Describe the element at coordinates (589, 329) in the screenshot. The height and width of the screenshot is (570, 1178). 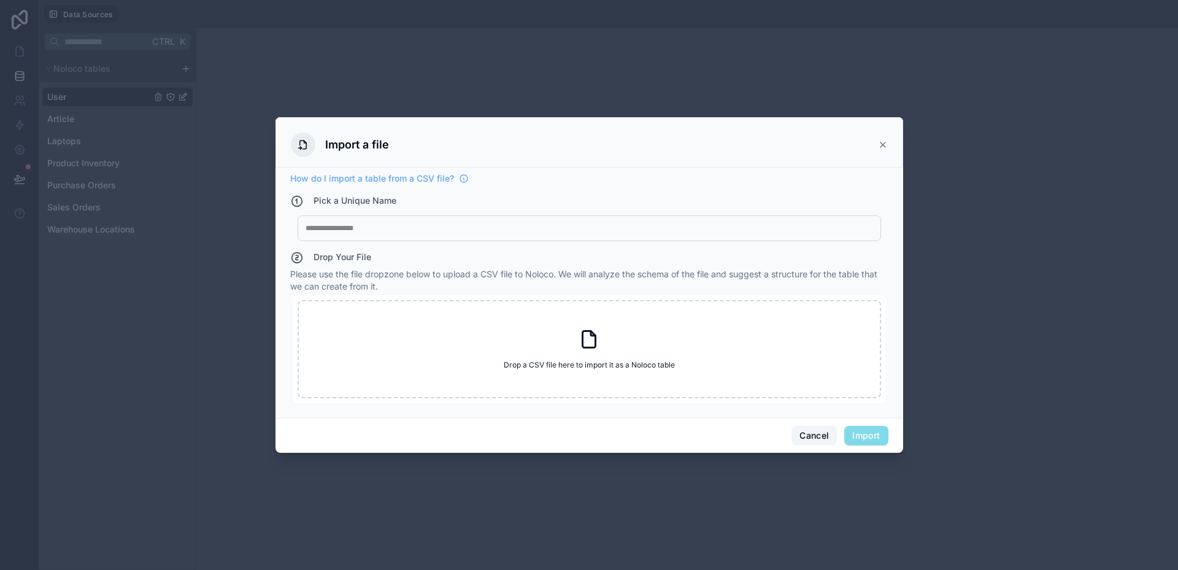
I see `div: Please use the file dropzone below to upload a CSV file to Noloco. We will analyze the schema of ...` at that location.